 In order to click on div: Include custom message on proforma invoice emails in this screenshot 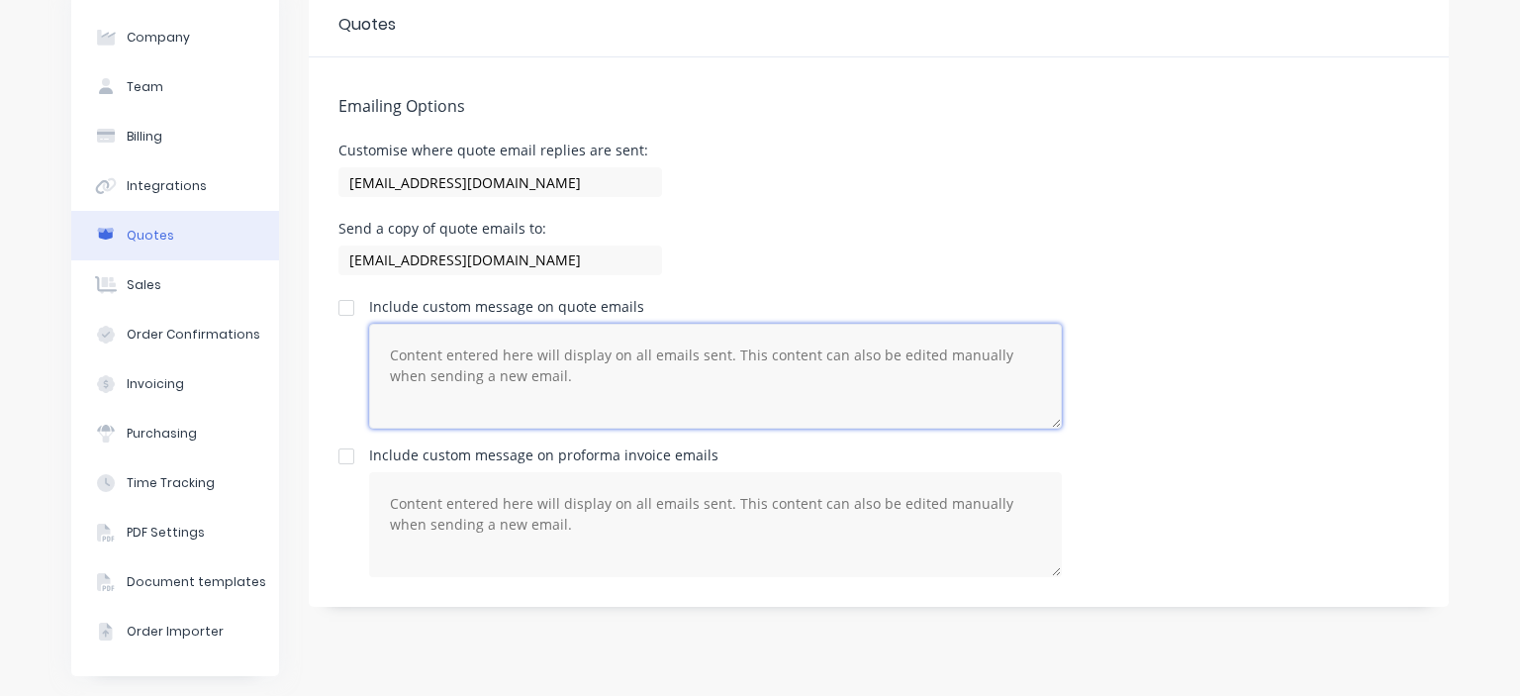, I will do `click(543, 455)`.